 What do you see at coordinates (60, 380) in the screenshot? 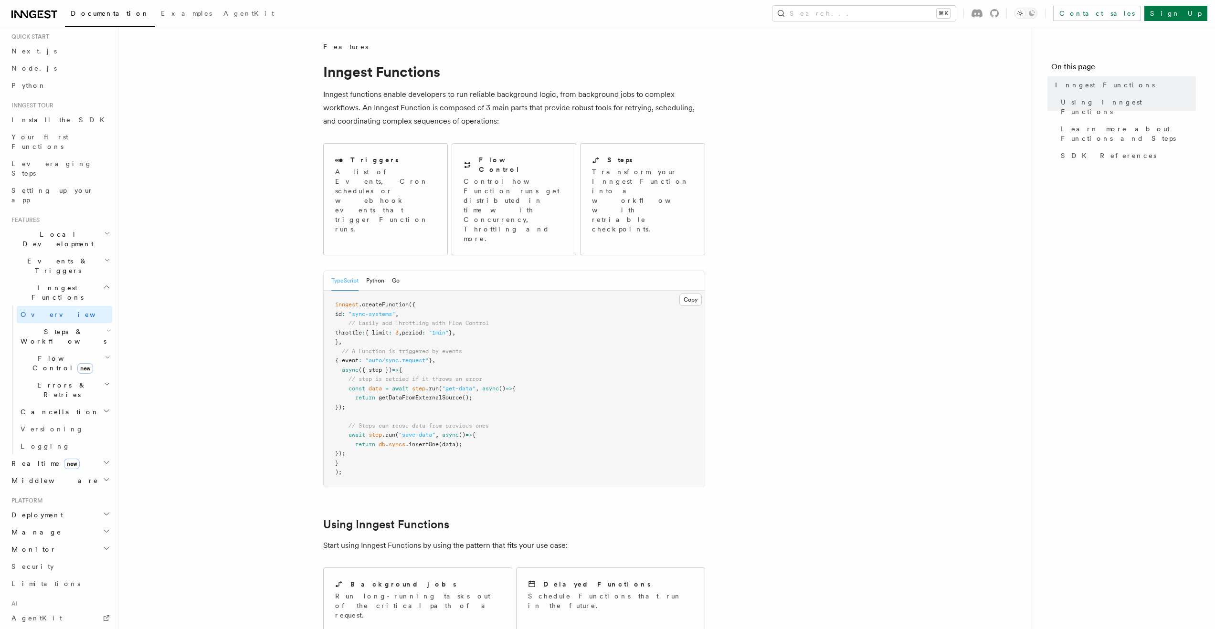
I see `div: Inngest Functions` at bounding box center [60, 380].